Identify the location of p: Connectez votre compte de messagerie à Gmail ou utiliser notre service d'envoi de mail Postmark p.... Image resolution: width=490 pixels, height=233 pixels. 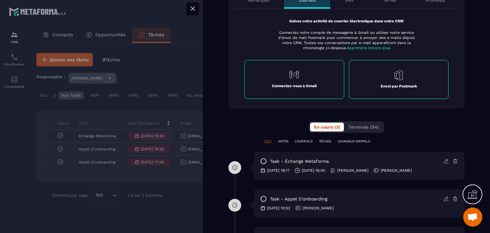
(347, 40).